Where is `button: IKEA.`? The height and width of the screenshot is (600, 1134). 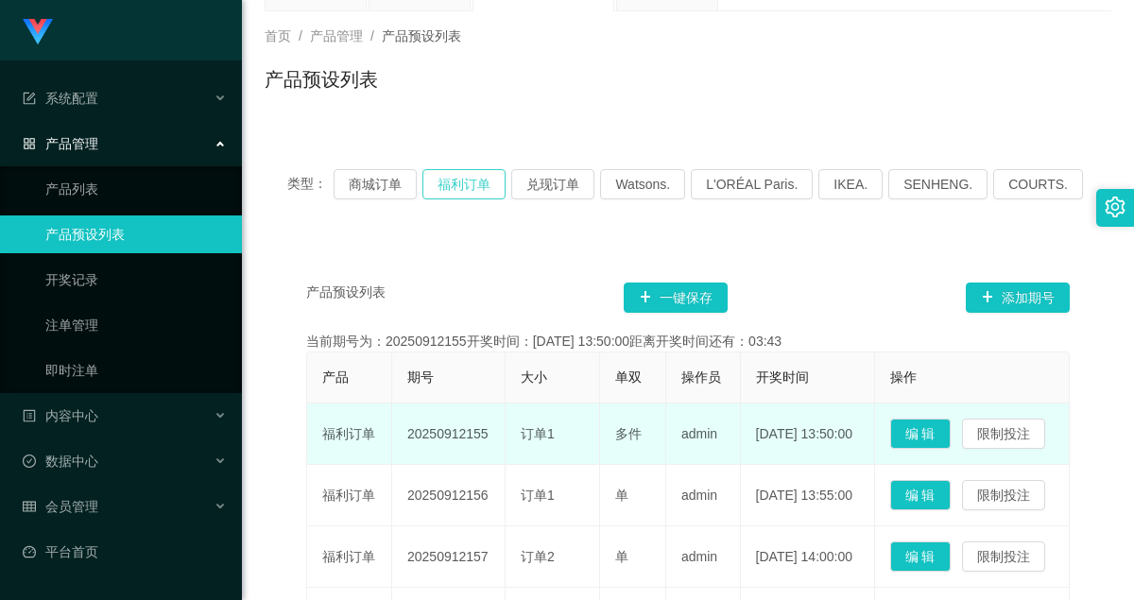
button: IKEA. is located at coordinates (850, 184).